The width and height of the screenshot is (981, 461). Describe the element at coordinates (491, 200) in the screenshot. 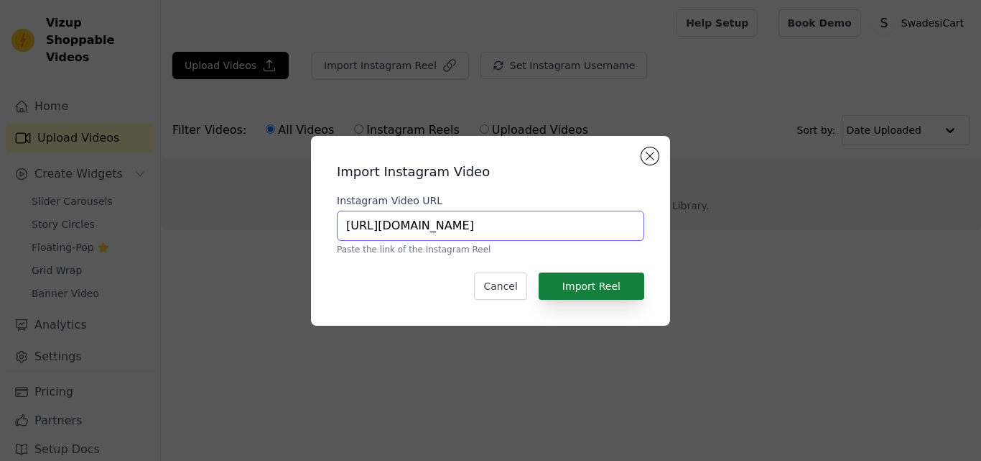

I see `label: Instagram Video URL` at that location.